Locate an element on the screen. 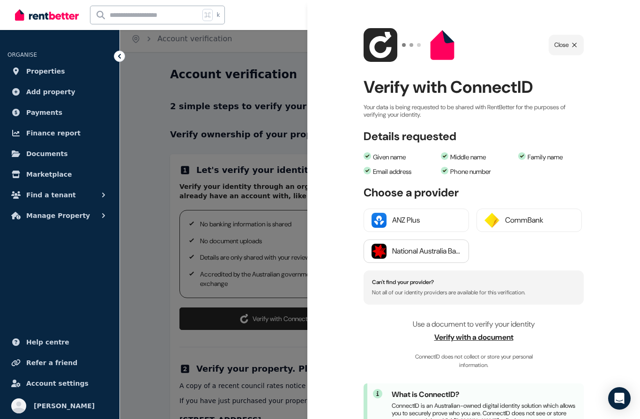  a: Account settings is located at coordinates (60, 383).